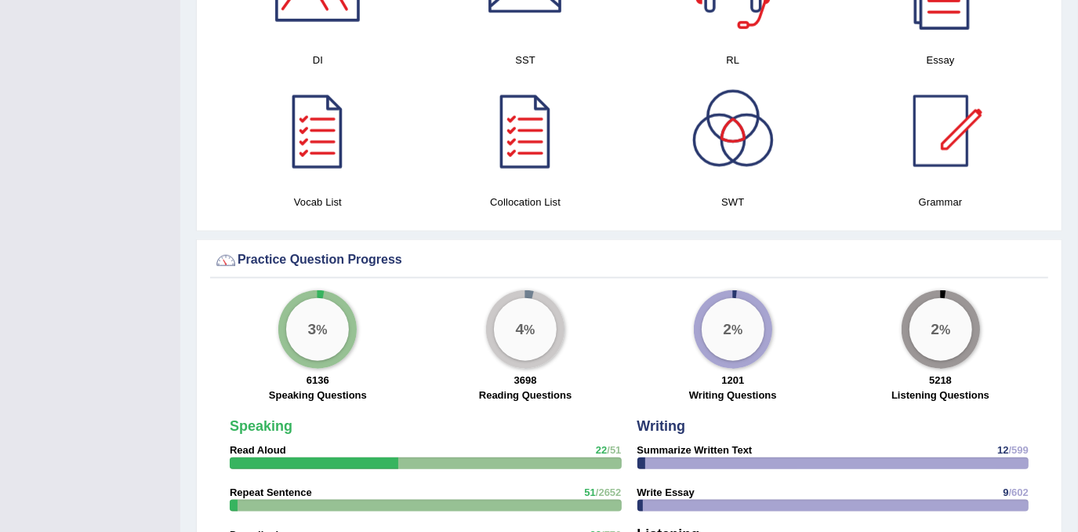 This screenshot has width=1078, height=532. Describe the element at coordinates (1003, 449) in the screenshot. I see `span: 12` at that location.